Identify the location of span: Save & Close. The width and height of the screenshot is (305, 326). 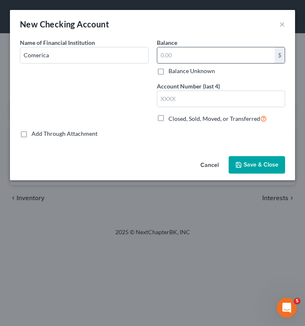
(261, 164).